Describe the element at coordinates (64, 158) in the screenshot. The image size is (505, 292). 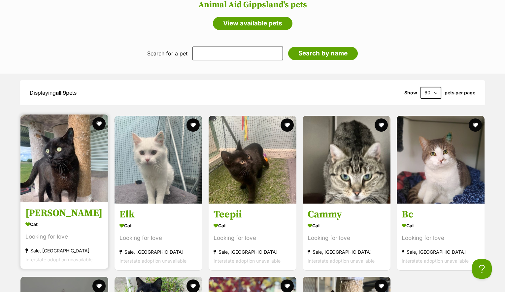
I see `img: Marshall` at that location.